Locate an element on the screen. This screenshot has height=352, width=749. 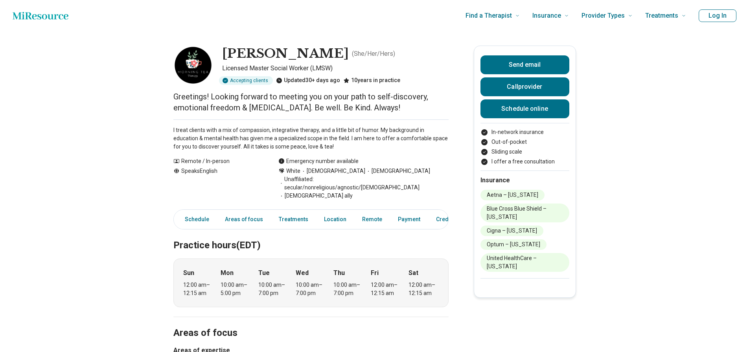
a: Treatments is located at coordinates (293, 219).